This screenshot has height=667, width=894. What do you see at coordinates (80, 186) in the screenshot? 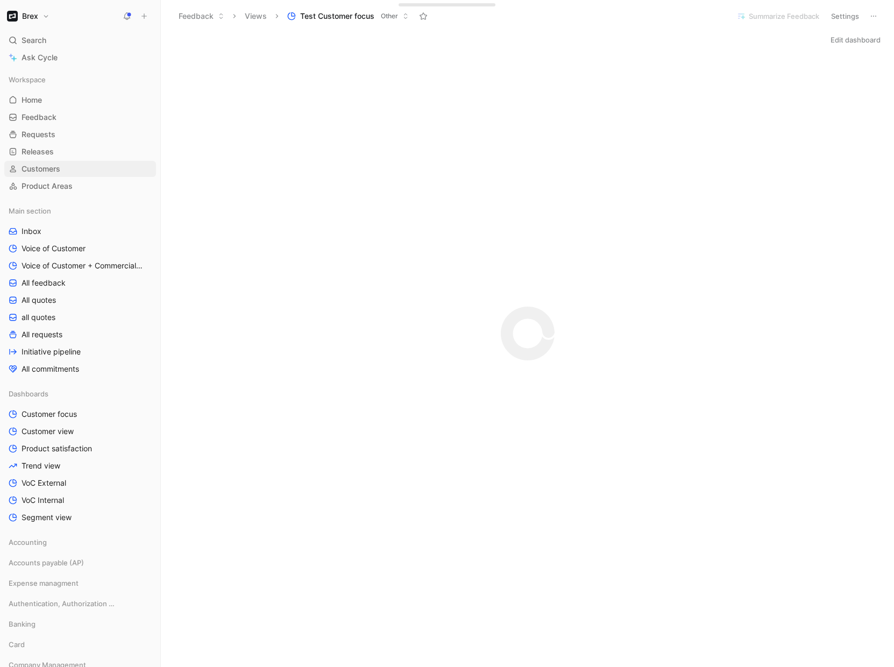
I see `a: Product Areas` at bounding box center [80, 186].